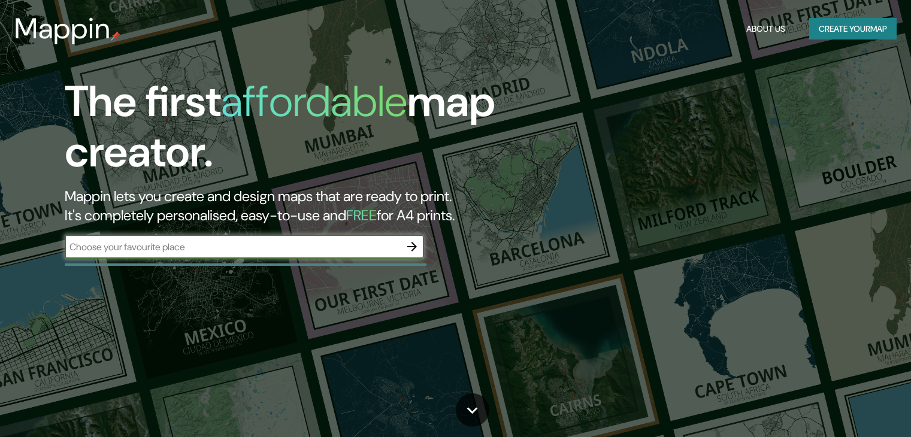  Describe the element at coordinates (314, 101) in the screenshot. I see `h1: affordable` at that location.